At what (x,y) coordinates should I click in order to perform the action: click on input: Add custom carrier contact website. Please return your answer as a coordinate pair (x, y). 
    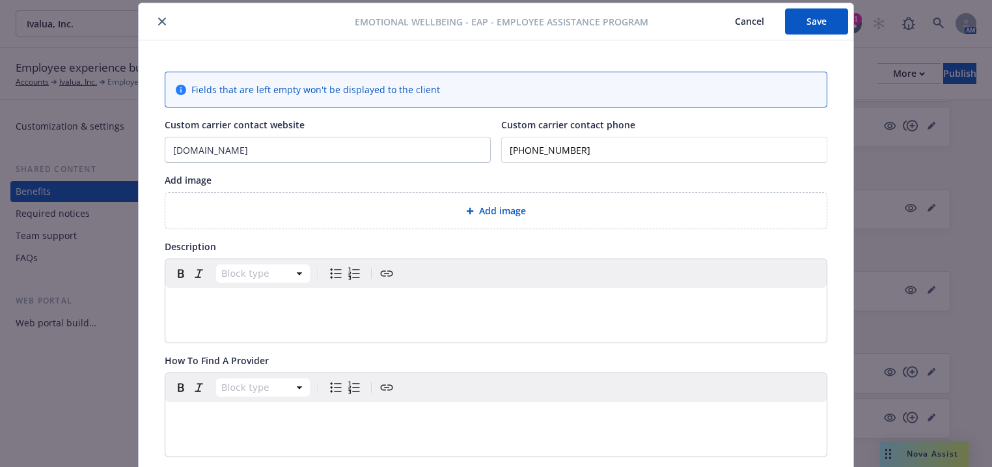
    Looking at the image, I should click on (327, 150).